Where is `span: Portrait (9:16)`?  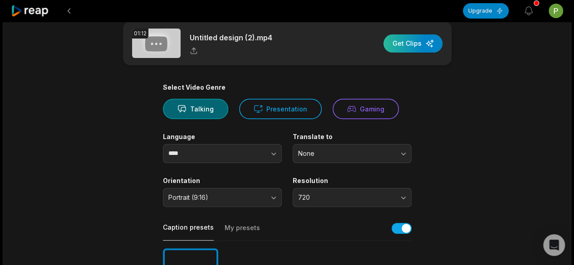 span: Portrait (9:16) is located at coordinates (216, 198).